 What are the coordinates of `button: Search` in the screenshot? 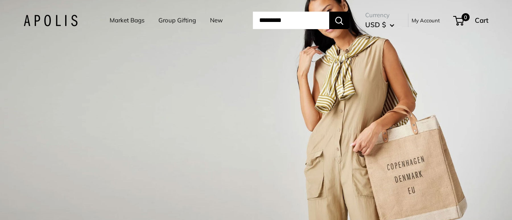 It's located at (339, 20).